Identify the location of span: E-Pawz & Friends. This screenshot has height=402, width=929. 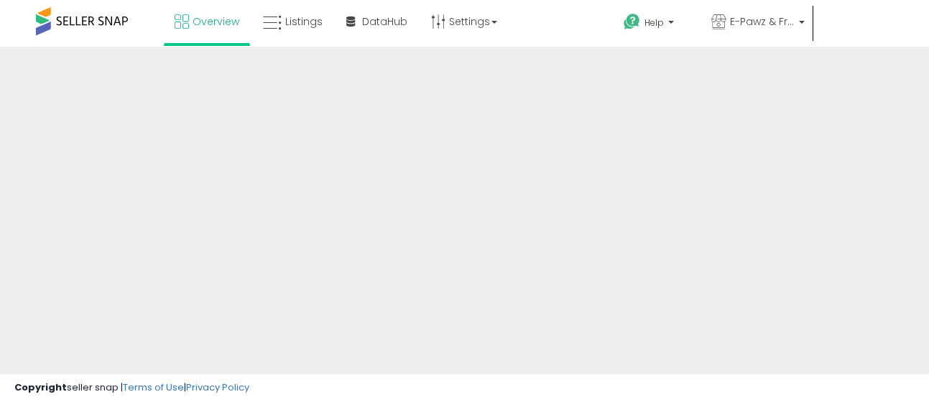
(762, 22).